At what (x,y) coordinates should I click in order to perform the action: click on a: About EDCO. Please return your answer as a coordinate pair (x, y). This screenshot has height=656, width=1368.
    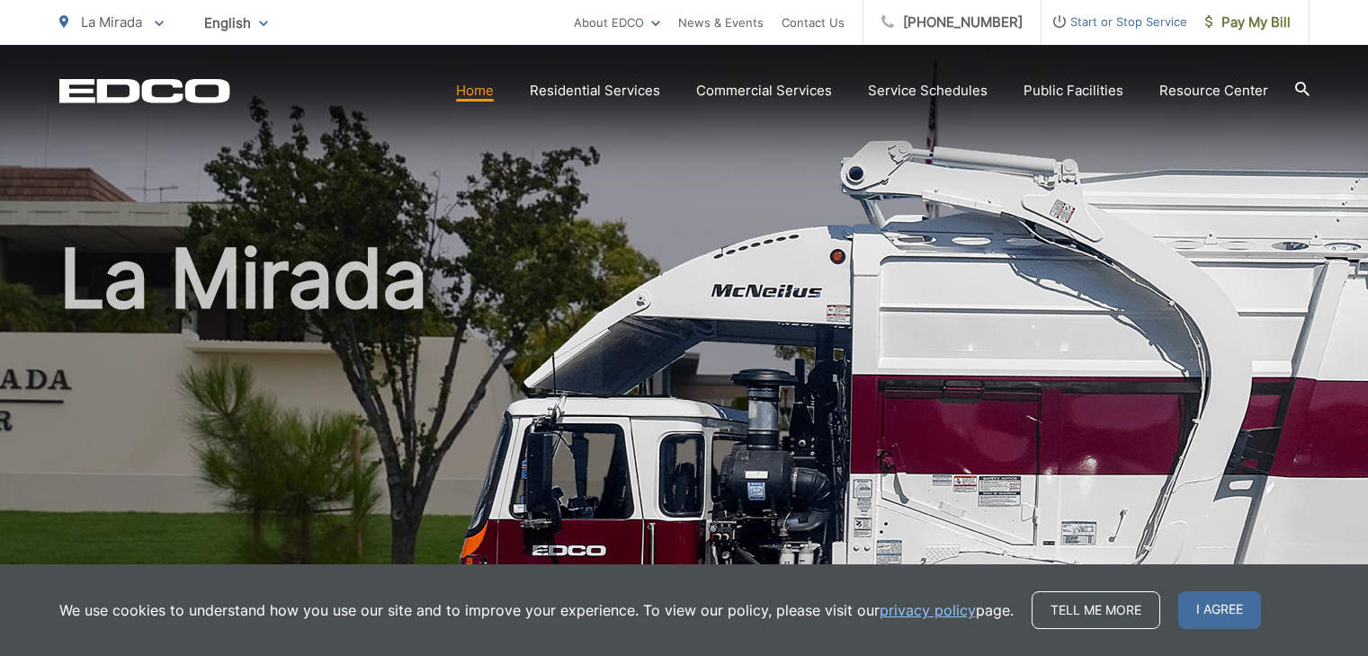
    Looking at the image, I should click on (617, 22).